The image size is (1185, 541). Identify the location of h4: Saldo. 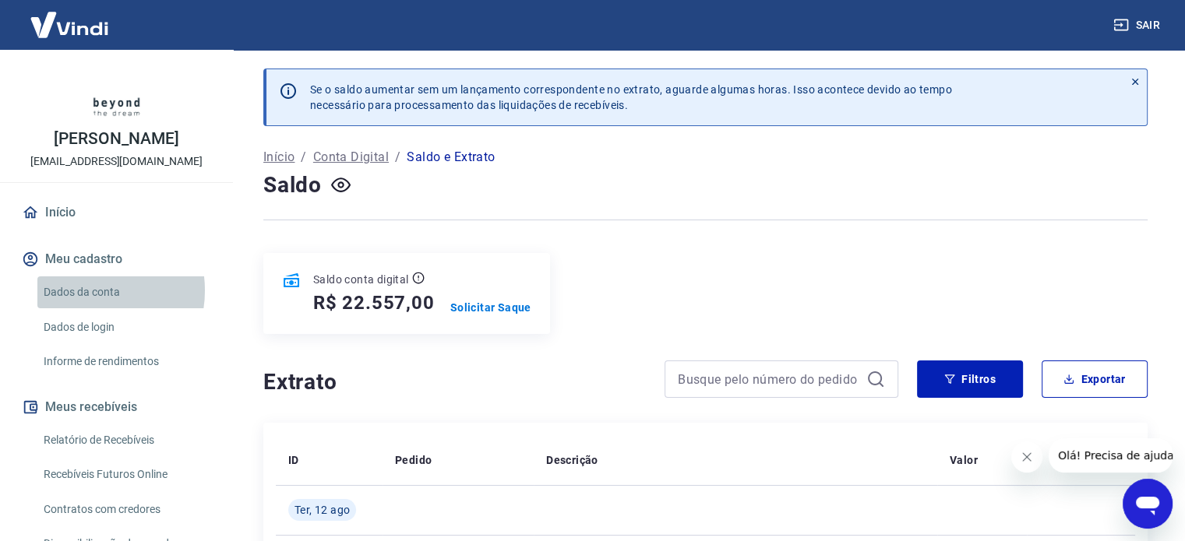
(292, 185).